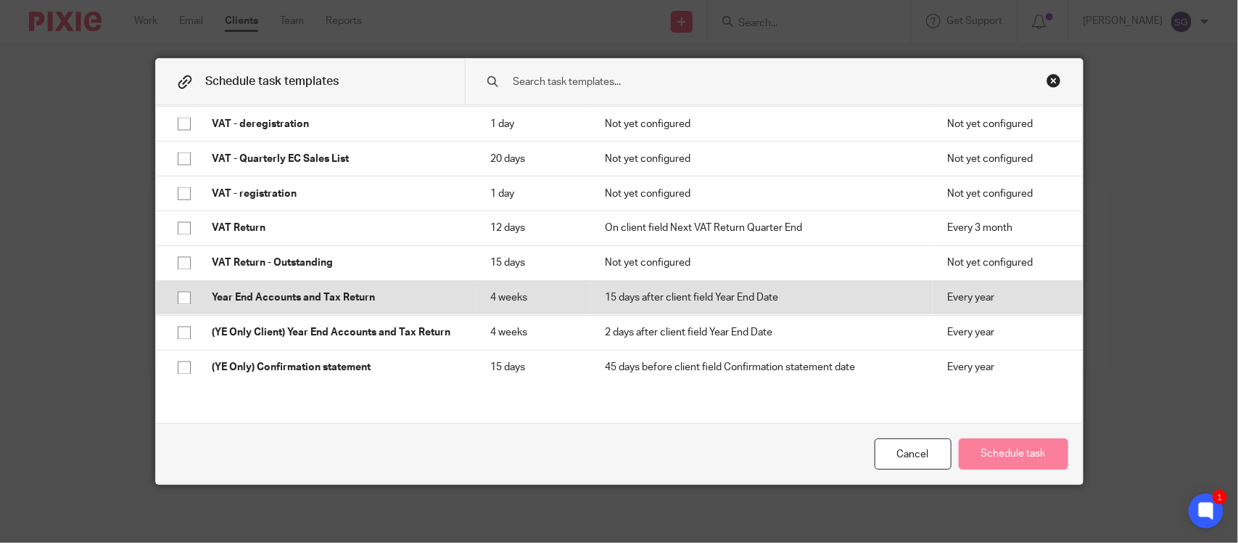  What do you see at coordinates (273, 81) in the screenshot?
I see `span: Schedule task templates` at bounding box center [273, 81].